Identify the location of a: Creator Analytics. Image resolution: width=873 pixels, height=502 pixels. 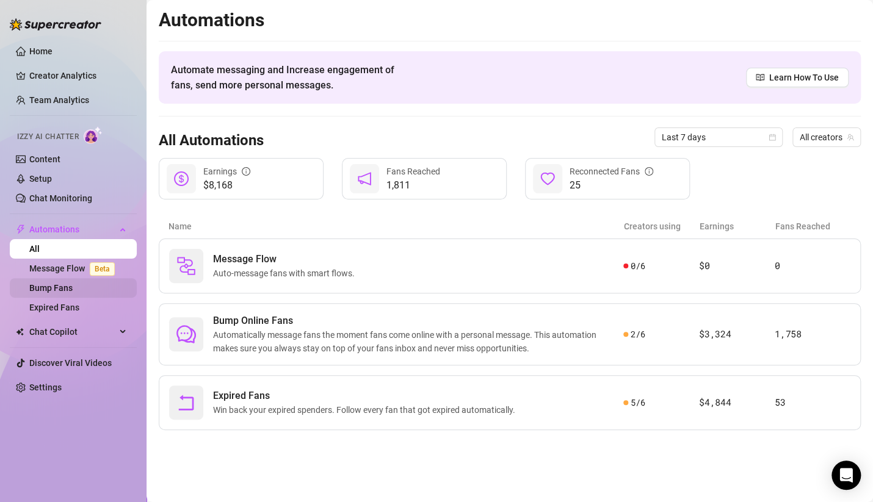
(78, 76).